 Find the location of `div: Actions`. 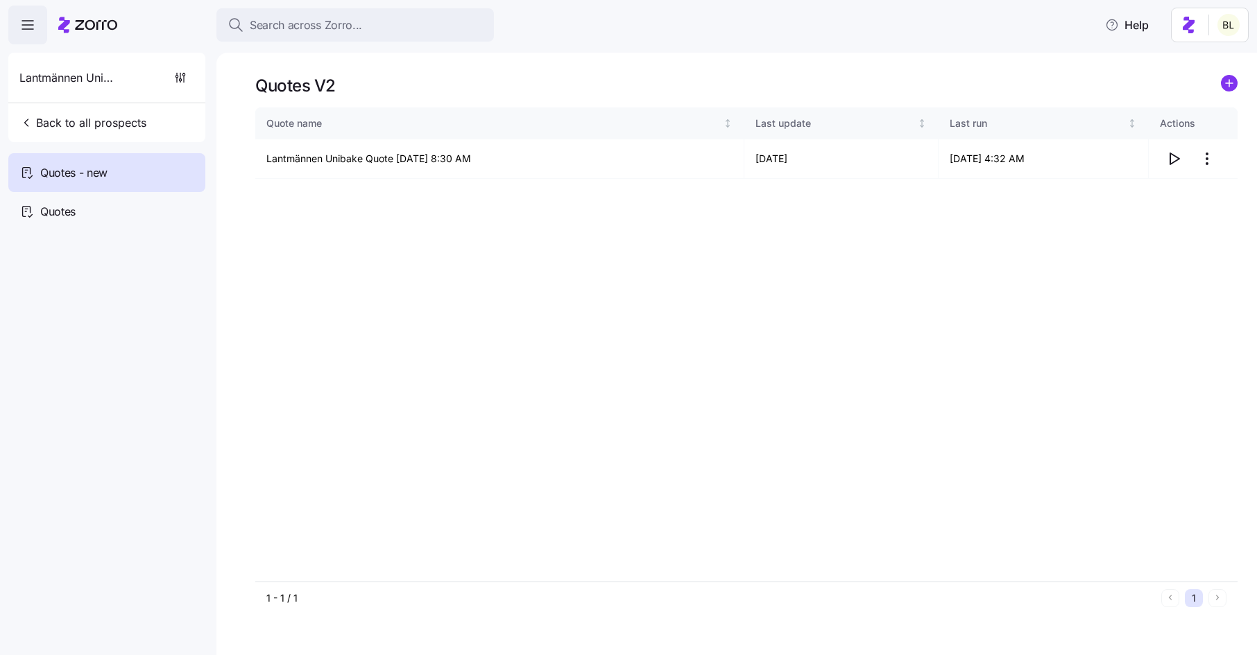

div: Actions is located at coordinates (1193, 123).